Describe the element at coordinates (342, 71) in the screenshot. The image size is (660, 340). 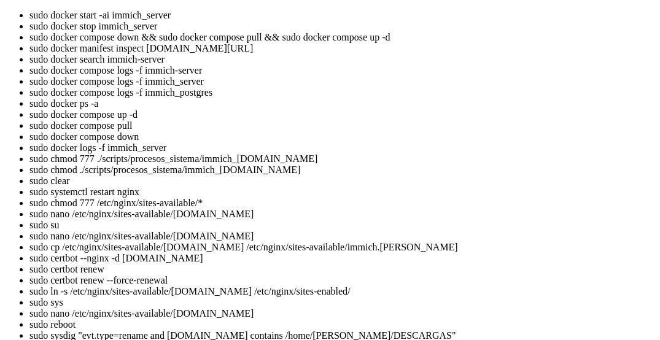
I see `li: sudo docker compose logs -f immich-server` at that location.